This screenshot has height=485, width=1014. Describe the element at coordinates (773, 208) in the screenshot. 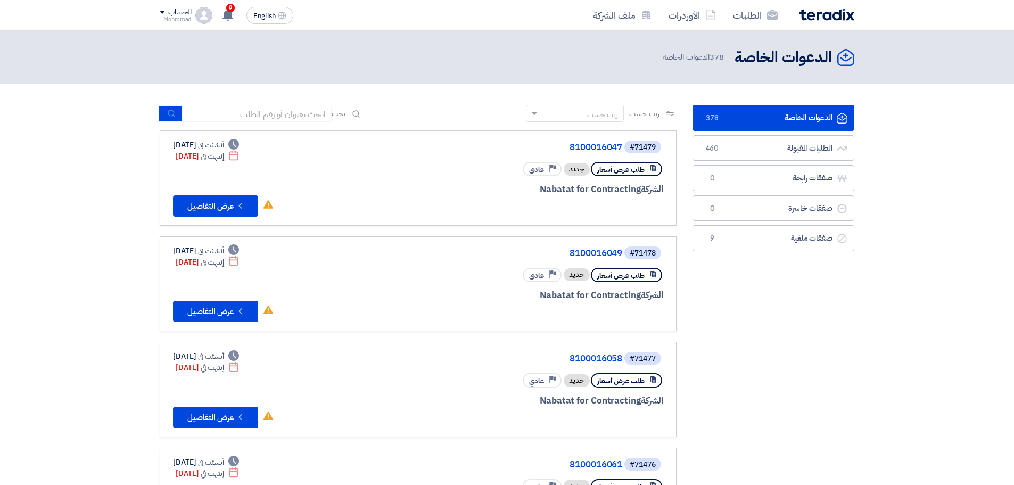

I see `a: صفقات خاسرة0` at that location.